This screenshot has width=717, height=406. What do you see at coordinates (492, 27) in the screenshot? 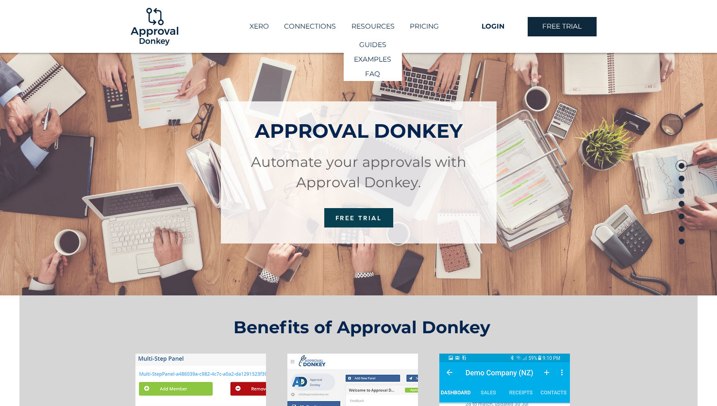
I see `span: LOGIN` at bounding box center [492, 27].